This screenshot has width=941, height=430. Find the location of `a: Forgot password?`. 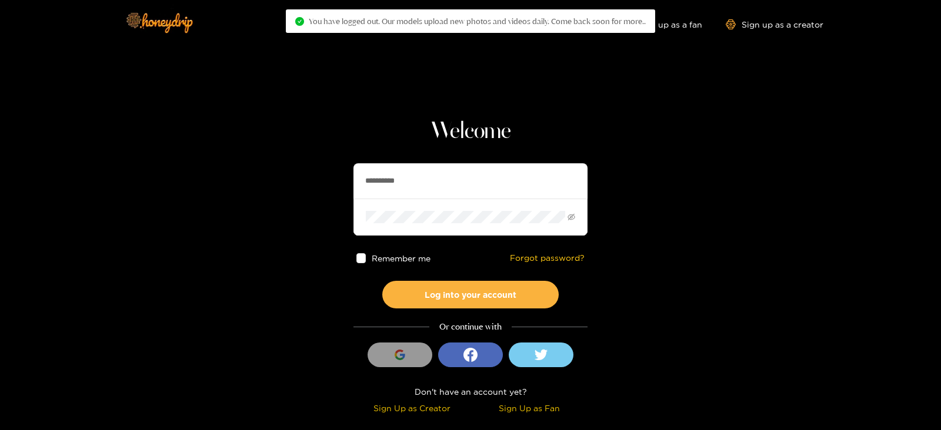

a: Forgot password? is located at coordinates (547, 258).